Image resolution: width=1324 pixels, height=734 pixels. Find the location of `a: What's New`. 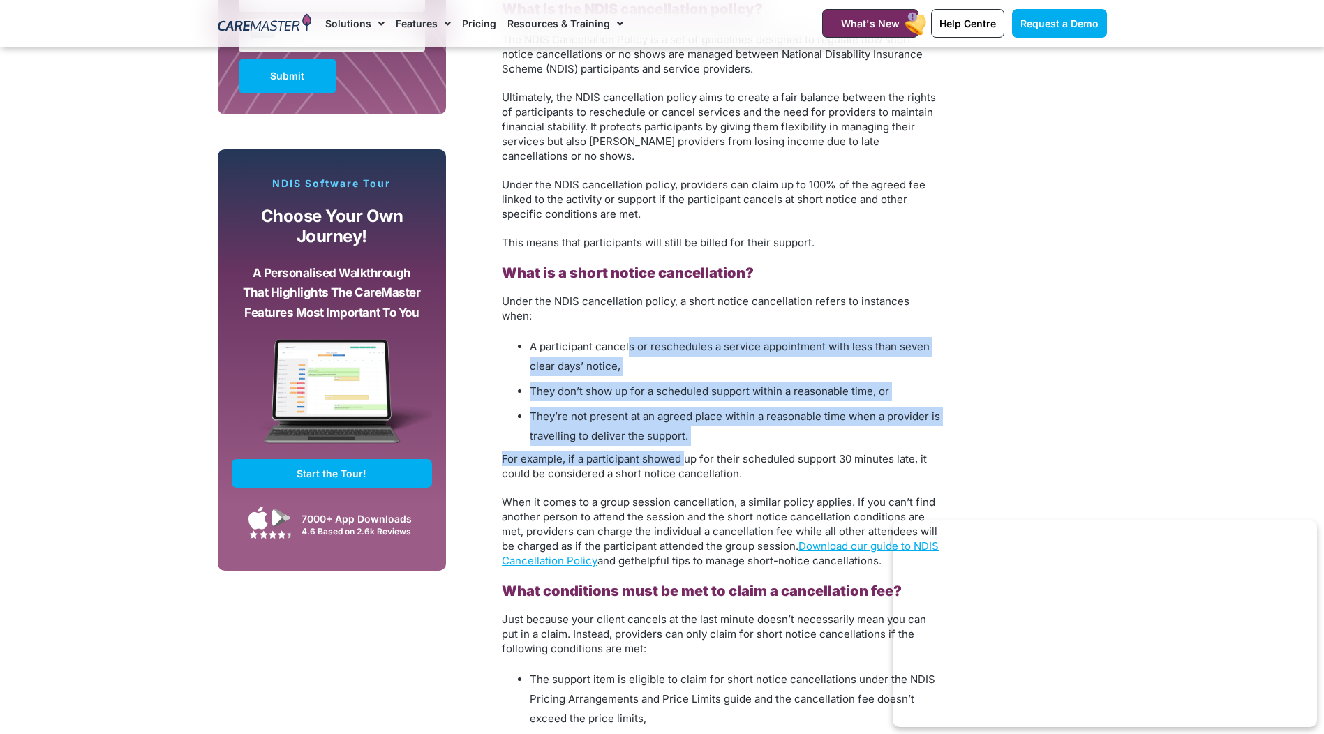

a: What's New is located at coordinates (871, 23).